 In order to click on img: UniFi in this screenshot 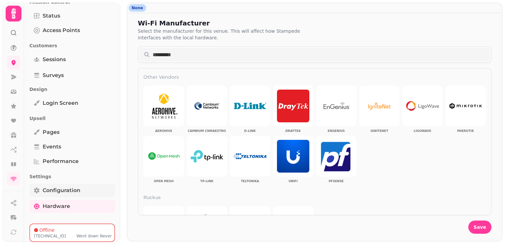, I will do `click(293, 156)`.